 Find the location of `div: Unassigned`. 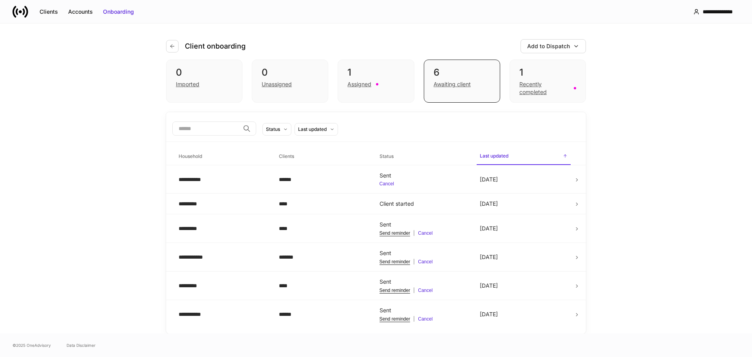

div: Unassigned is located at coordinates (277, 84).